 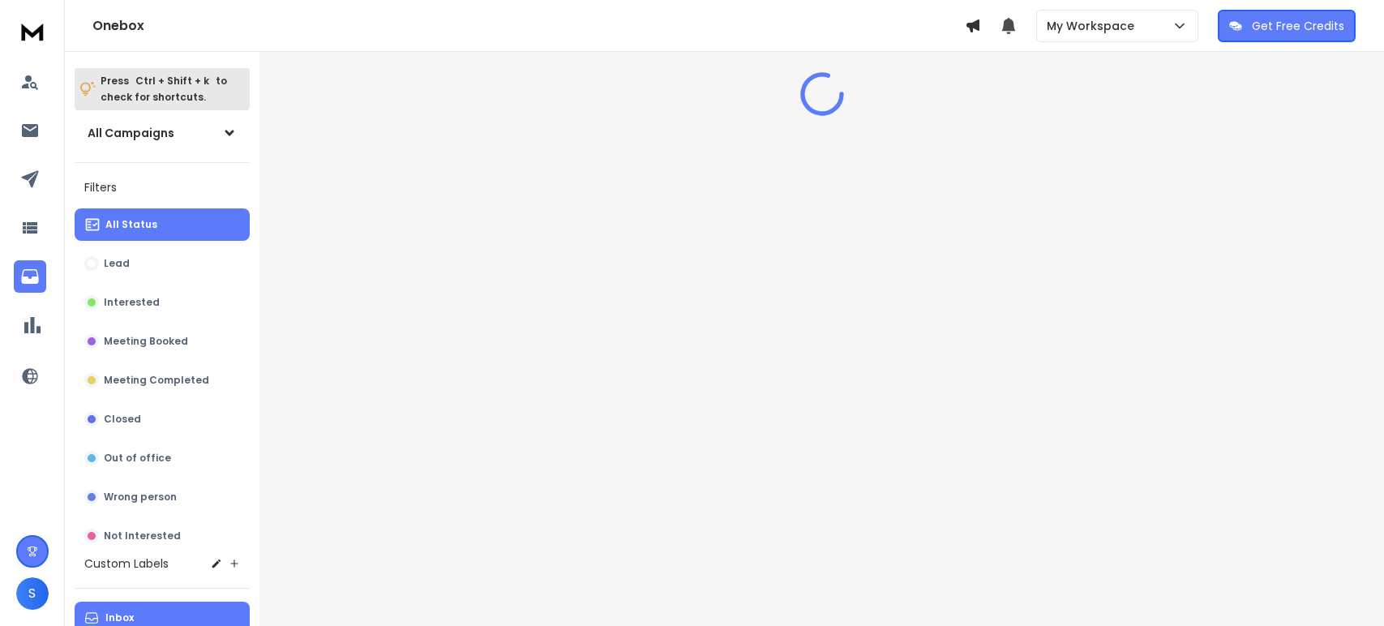 I want to click on p: My Workspace, so click(x=1094, y=26).